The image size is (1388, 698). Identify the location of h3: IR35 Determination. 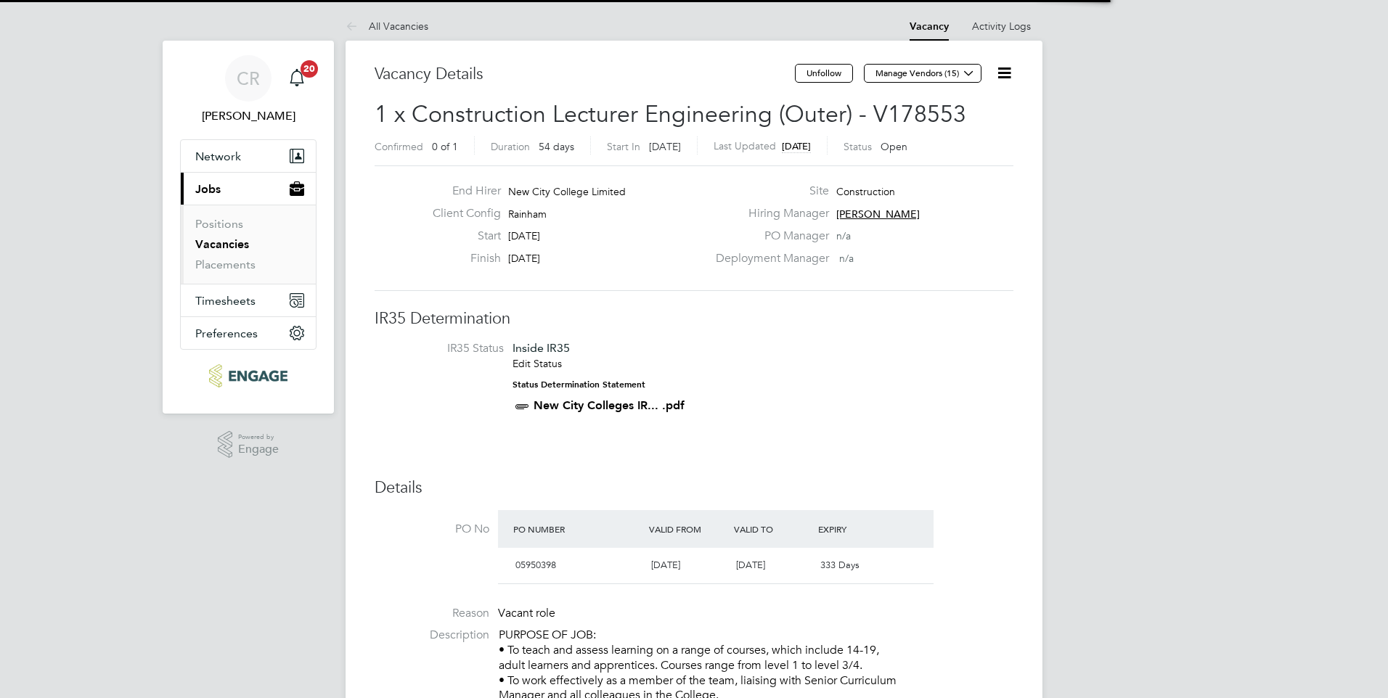
(694, 319).